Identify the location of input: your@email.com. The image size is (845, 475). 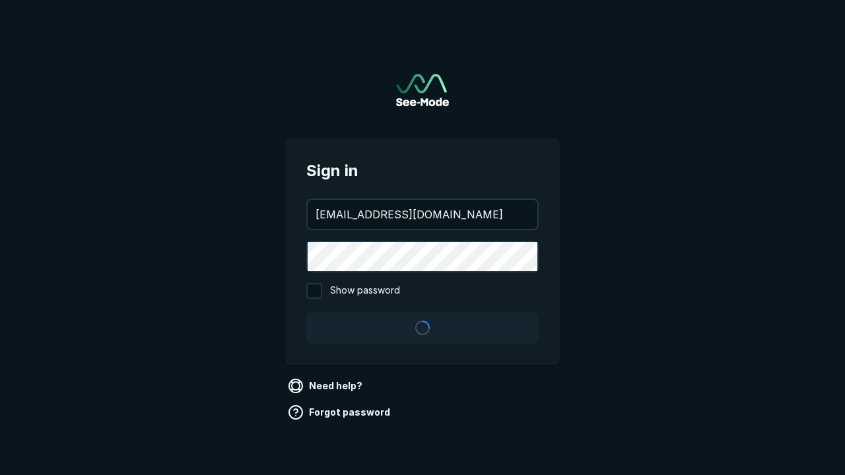
(422, 214).